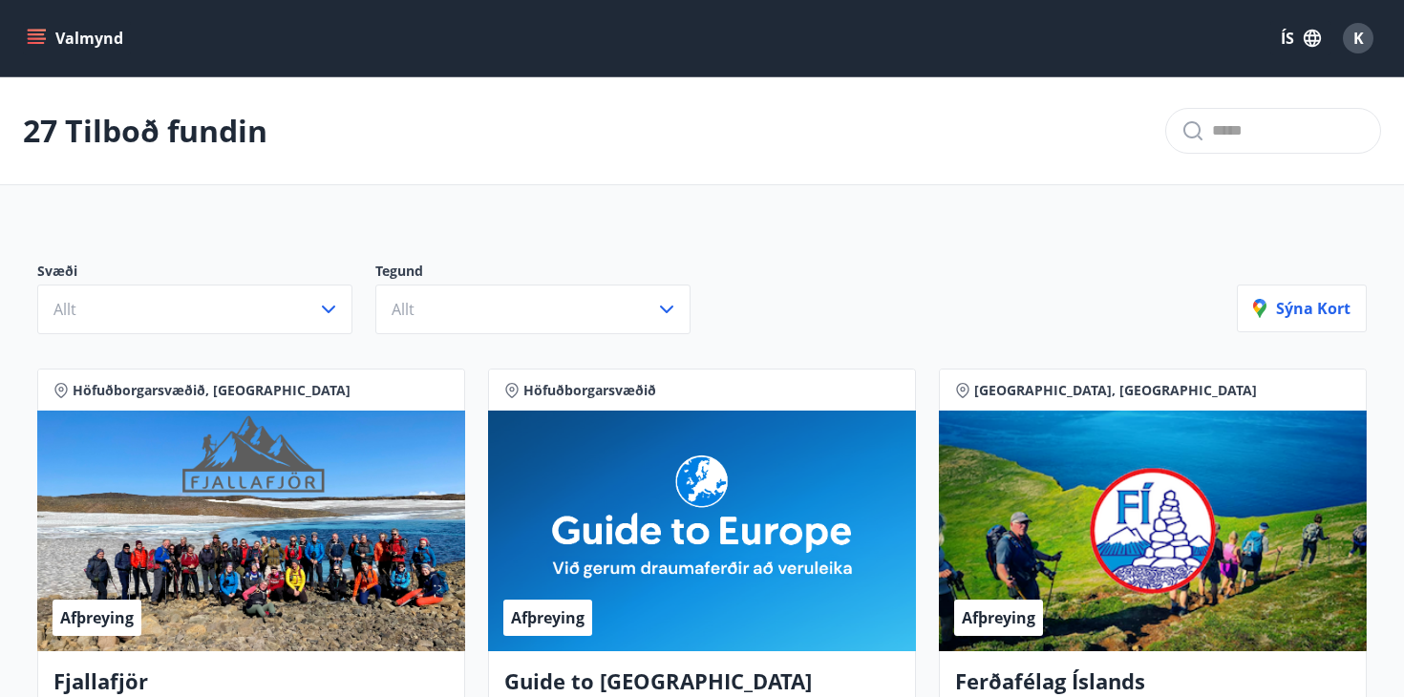 The width and height of the screenshot is (1404, 697). I want to click on p: Svæði, so click(206, 273).